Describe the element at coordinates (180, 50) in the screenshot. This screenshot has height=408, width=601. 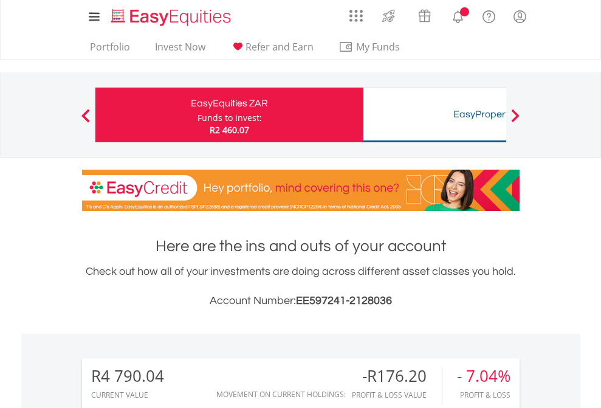
I see `a: Invest Now` at that location.